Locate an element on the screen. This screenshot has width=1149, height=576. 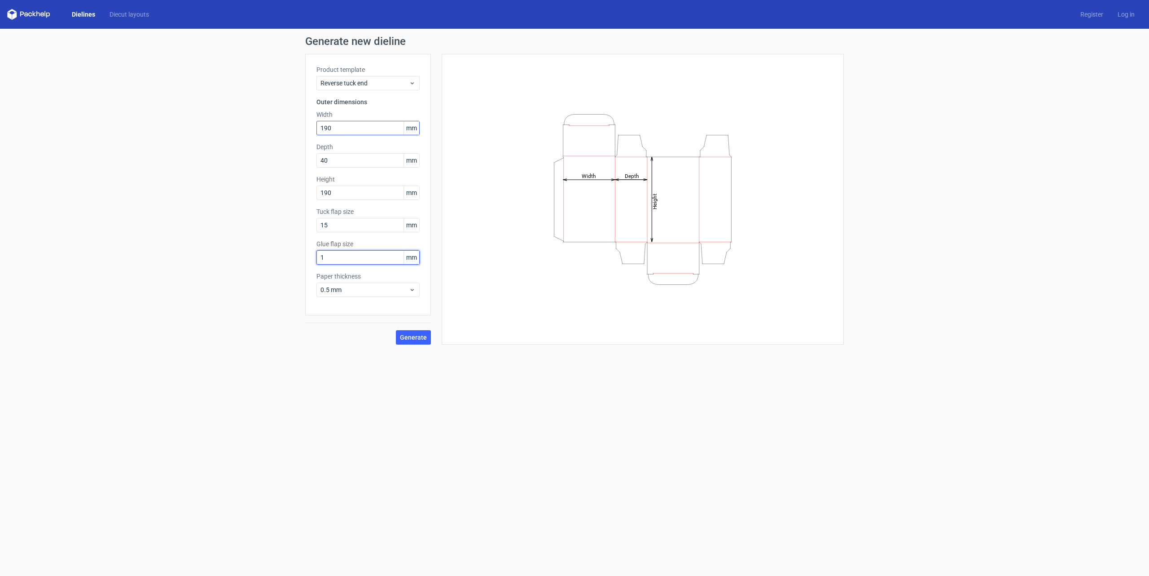
tspan: Depth is located at coordinates (632, 176).